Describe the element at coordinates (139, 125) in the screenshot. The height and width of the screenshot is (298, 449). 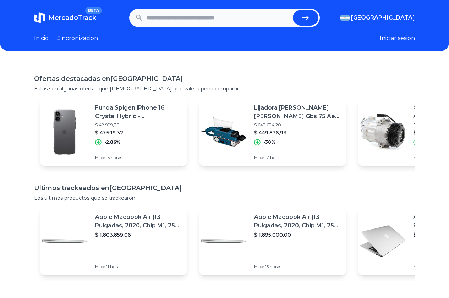
I see `p: $ 48.999,30` at that location.